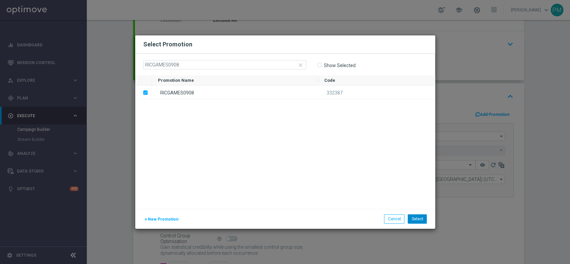 The height and width of the screenshot is (264, 570). I want to click on span: Code, so click(330, 80).